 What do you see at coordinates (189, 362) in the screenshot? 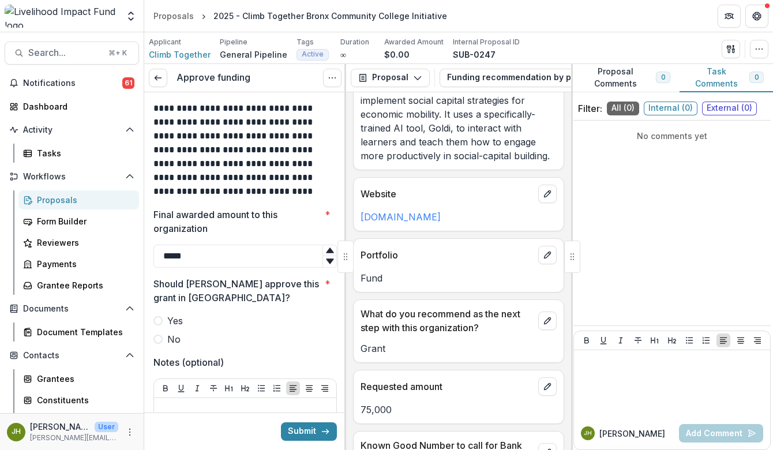
I see `p: Notes (optional)` at bounding box center [189, 362].